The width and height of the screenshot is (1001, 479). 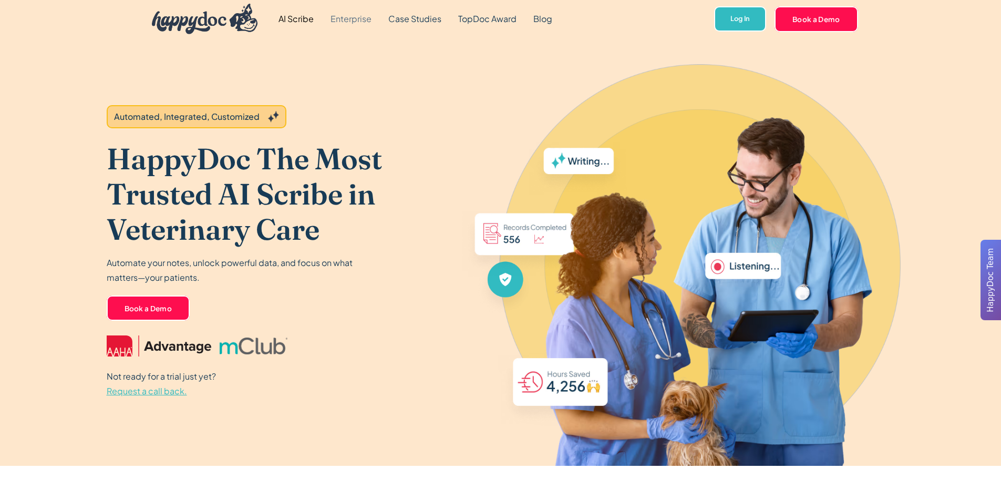 What do you see at coordinates (233, 270) in the screenshot?
I see `p: Automate your notes, unlock powerful data, and focus on what matters—your patients.` at bounding box center [233, 270].